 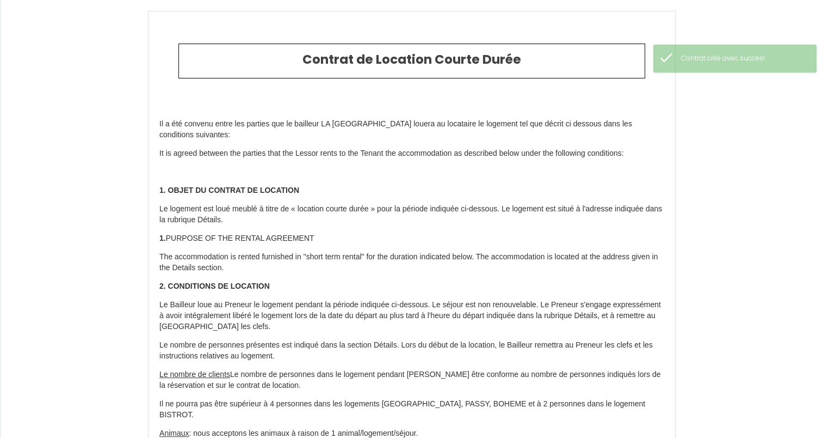 I want to click on u: Animaux, so click(x=174, y=433).